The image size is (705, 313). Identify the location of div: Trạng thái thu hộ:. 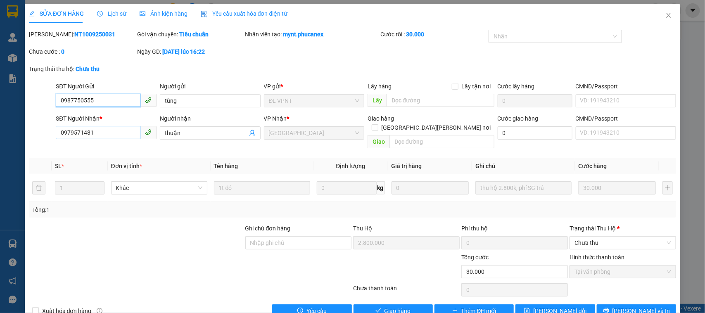
(95, 69).